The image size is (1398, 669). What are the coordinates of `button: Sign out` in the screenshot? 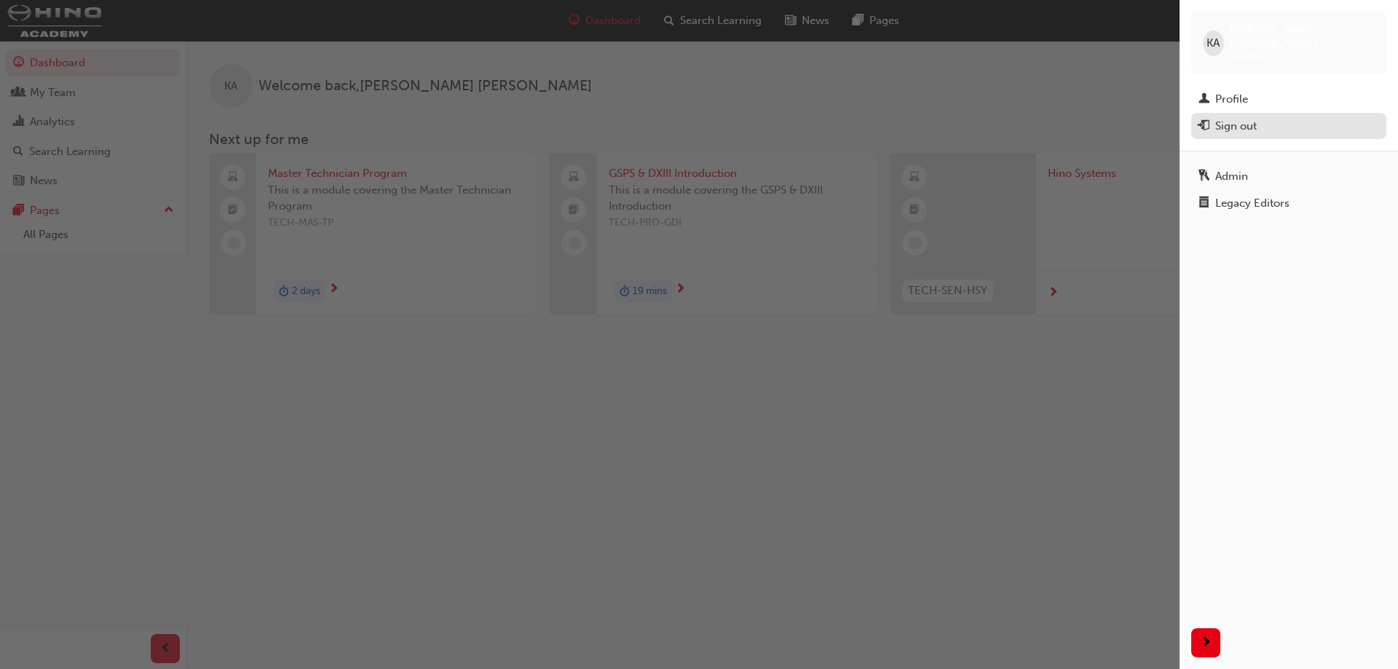 It's located at (1289, 126).